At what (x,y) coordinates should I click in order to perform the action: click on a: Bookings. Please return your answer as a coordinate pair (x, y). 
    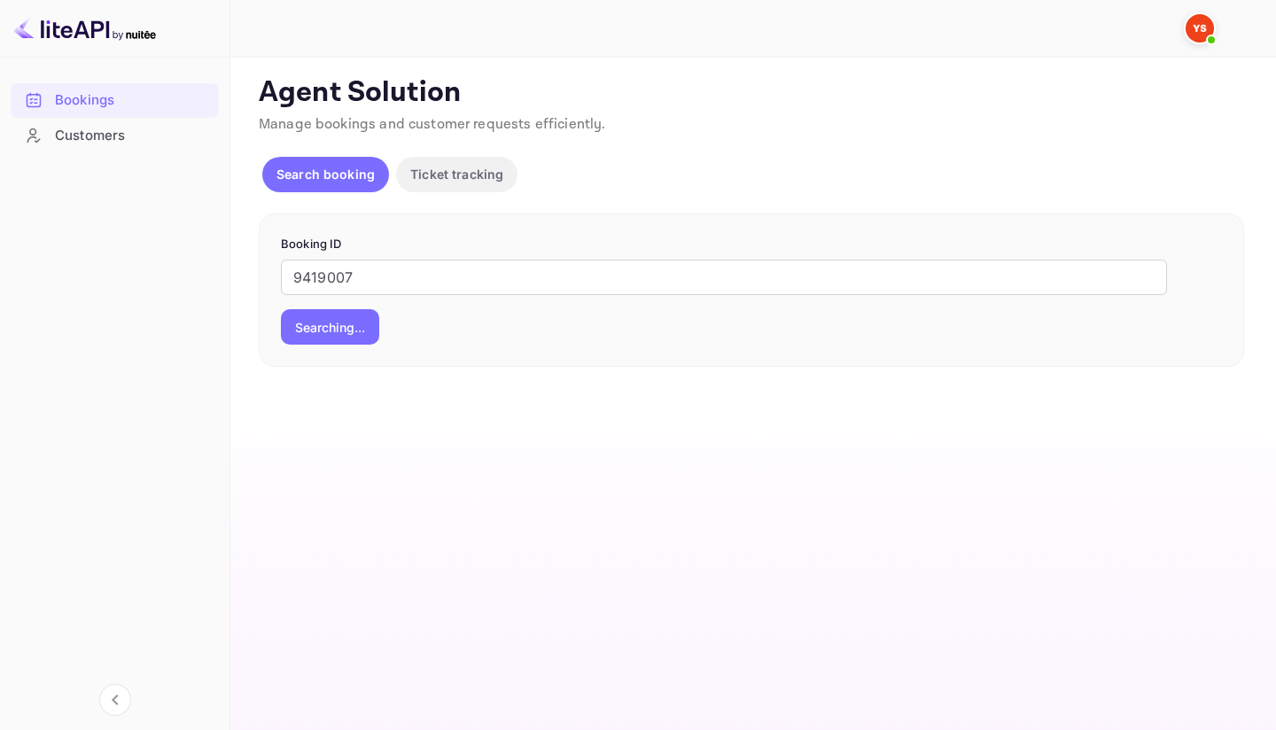
    Looking at the image, I should click on (114, 99).